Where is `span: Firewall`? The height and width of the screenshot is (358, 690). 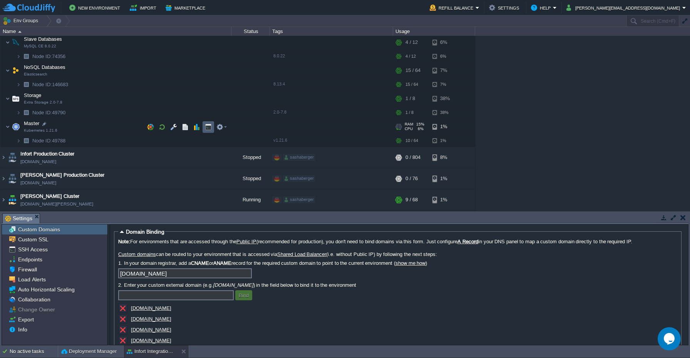
span: Firewall is located at coordinates (27, 270).